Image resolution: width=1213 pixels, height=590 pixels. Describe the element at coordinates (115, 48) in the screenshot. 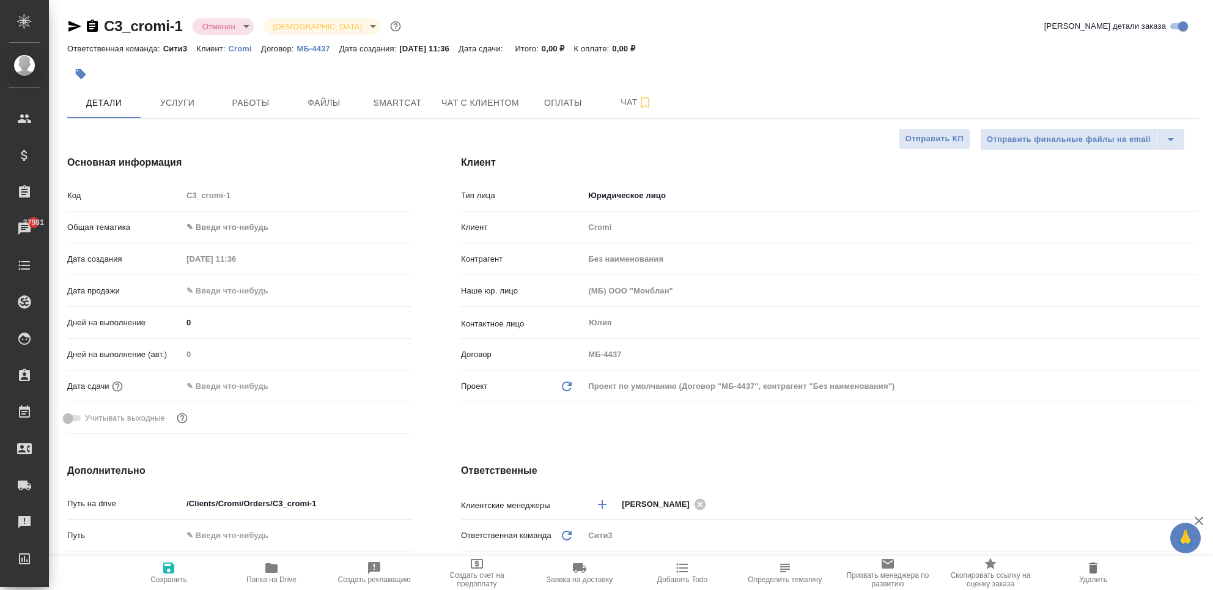

I see `p: Ответственная команда:` at that location.